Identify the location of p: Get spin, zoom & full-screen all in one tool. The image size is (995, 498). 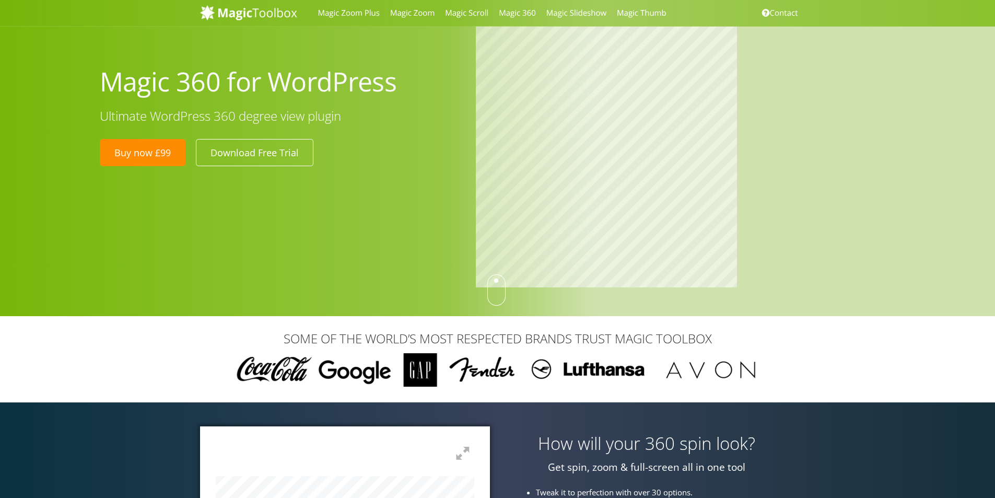
(647, 467).